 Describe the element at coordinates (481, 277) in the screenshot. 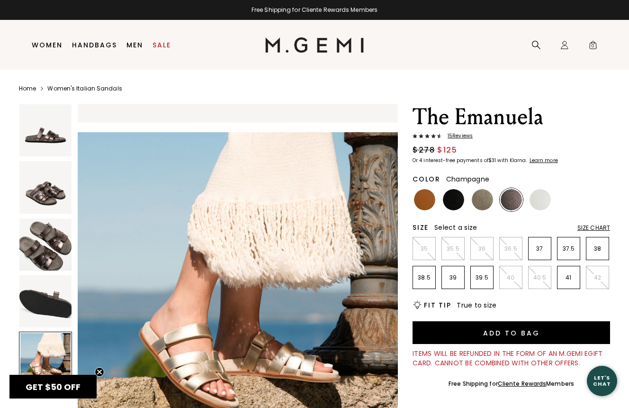

I see `p: 39.5` at that location.